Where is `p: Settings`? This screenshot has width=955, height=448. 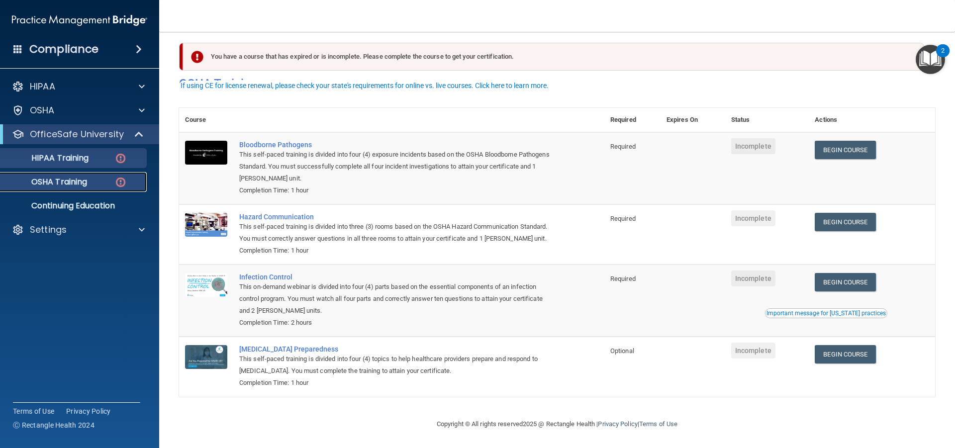 p: Settings is located at coordinates (48, 230).